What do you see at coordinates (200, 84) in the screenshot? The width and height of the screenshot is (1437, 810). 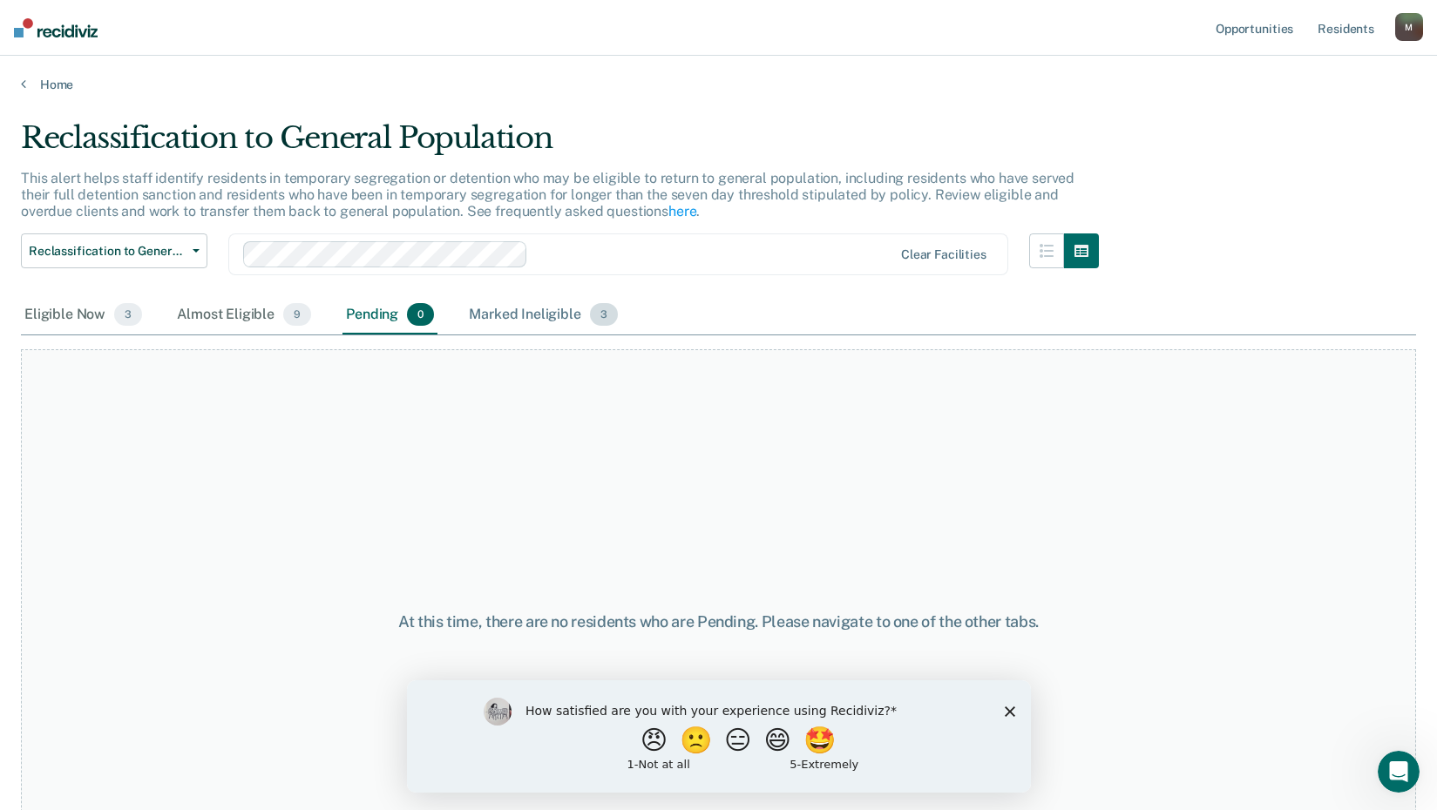 I see `div: 1 - Not at all` at bounding box center [200, 84].